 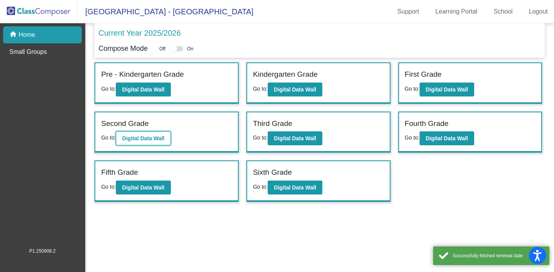 I want to click on label: Fourth Grade, so click(x=427, y=124).